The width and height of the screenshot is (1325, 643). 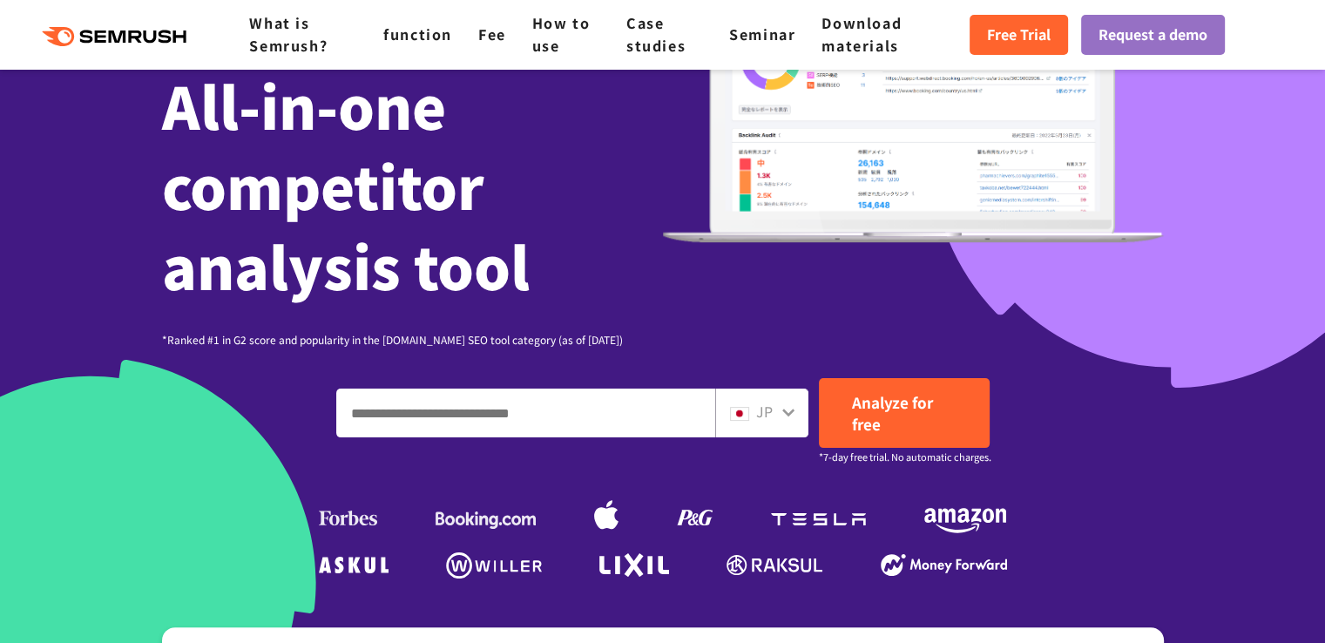 What do you see at coordinates (346, 225) in the screenshot?
I see `font: competitor analysis tool` at bounding box center [346, 225].